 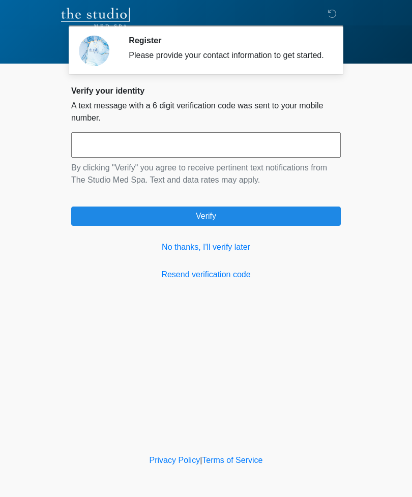 What do you see at coordinates (206, 112) in the screenshot?
I see `p: A text message with a 6 digit verification code was sent to your mobile number.` at bounding box center [206, 112].